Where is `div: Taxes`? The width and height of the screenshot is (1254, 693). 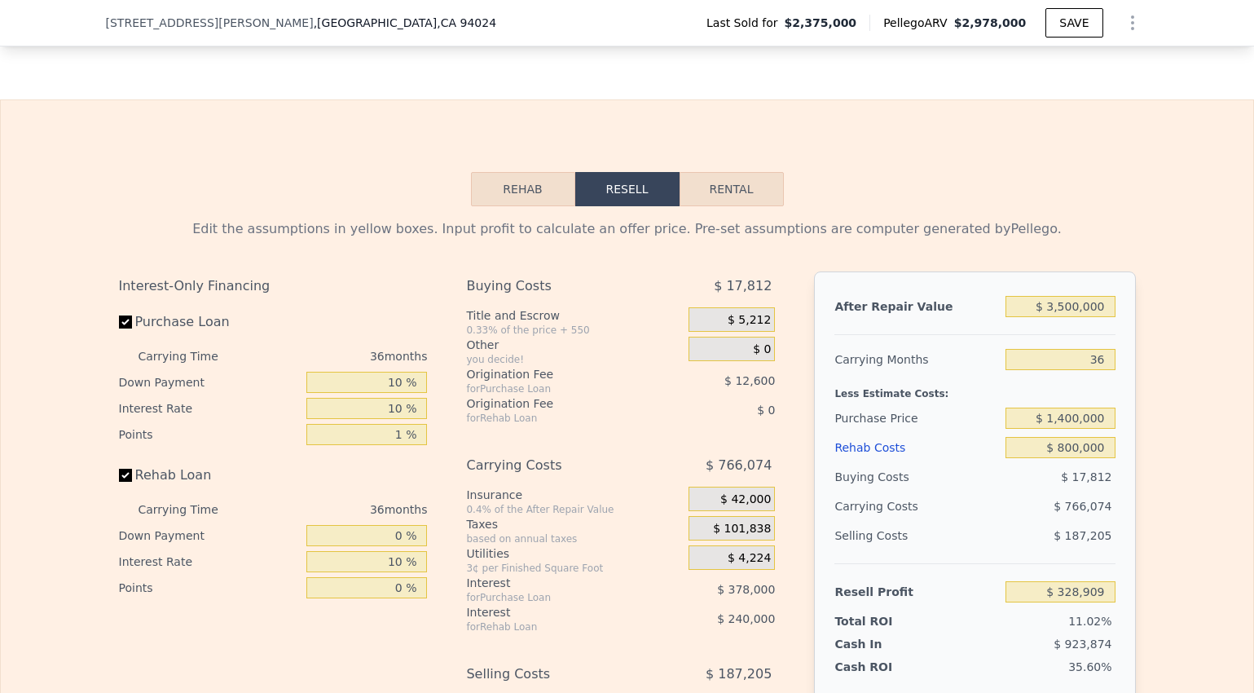 div: Taxes is located at coordinates (574, 524).